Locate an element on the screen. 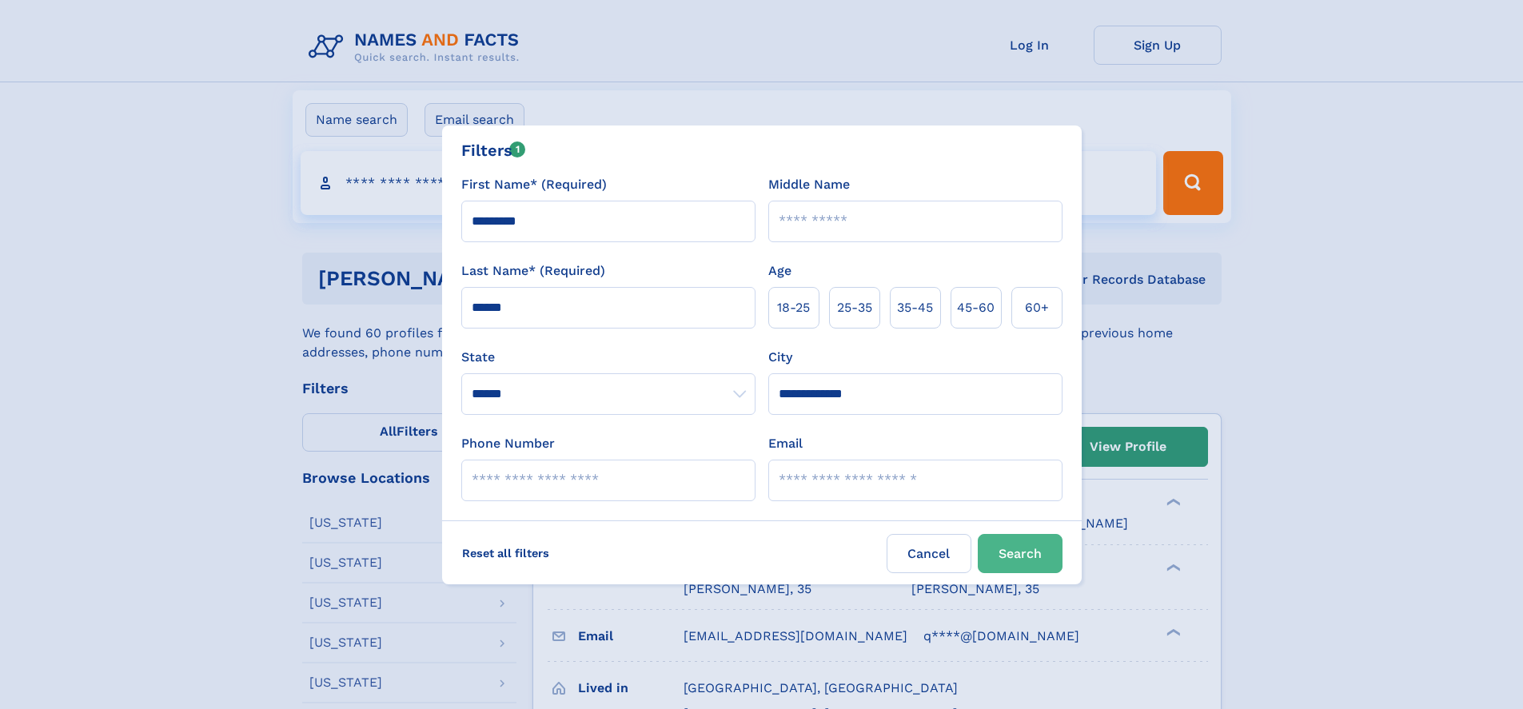 The width and height of the screenshot is (1523, 709). label: Cancel is located at coordinates (929, 553).